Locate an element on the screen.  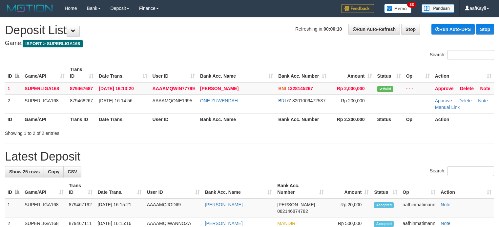
th: Trans ID is located at coordinates (82, 119).